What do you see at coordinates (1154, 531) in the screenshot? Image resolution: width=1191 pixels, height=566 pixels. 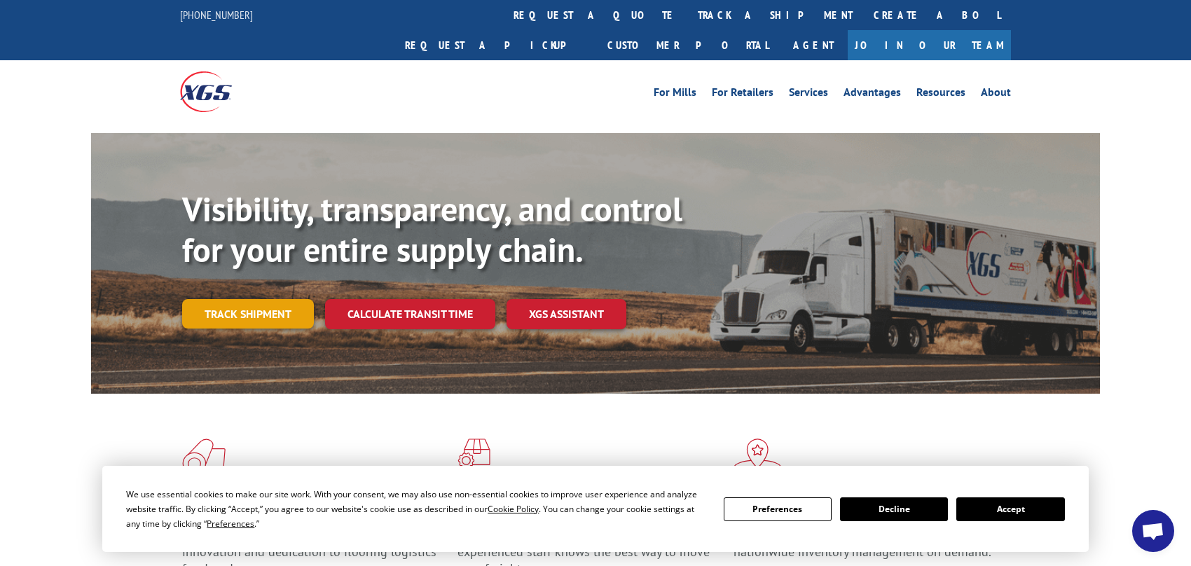 I see `div: Open chat` at bounding box center [1154, 531].